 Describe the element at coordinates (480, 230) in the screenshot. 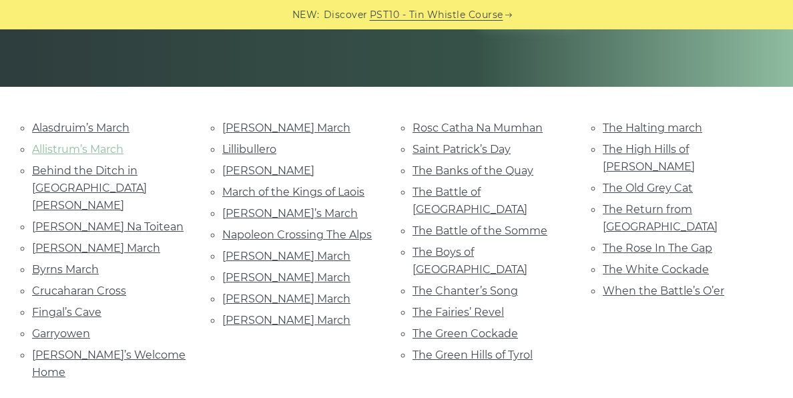

I see `a: The Battle of the Somme` at that location.